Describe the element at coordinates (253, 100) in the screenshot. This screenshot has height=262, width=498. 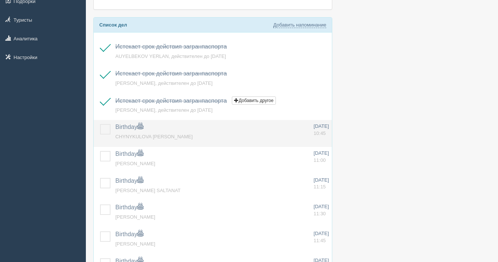
I see `button: Добавить другое` at that location.